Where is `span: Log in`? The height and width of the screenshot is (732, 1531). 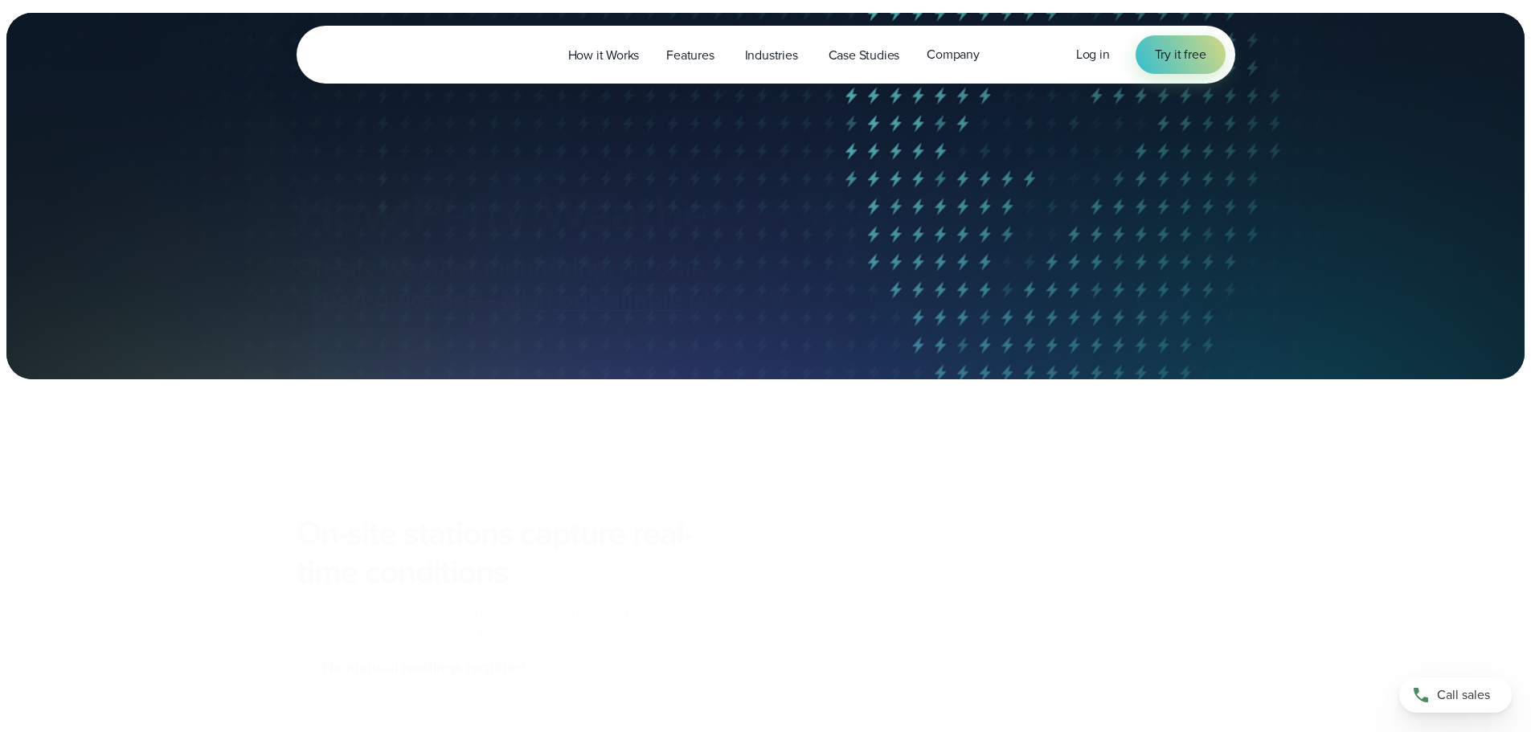
span: Log in is located at coordinates (1093, 54).